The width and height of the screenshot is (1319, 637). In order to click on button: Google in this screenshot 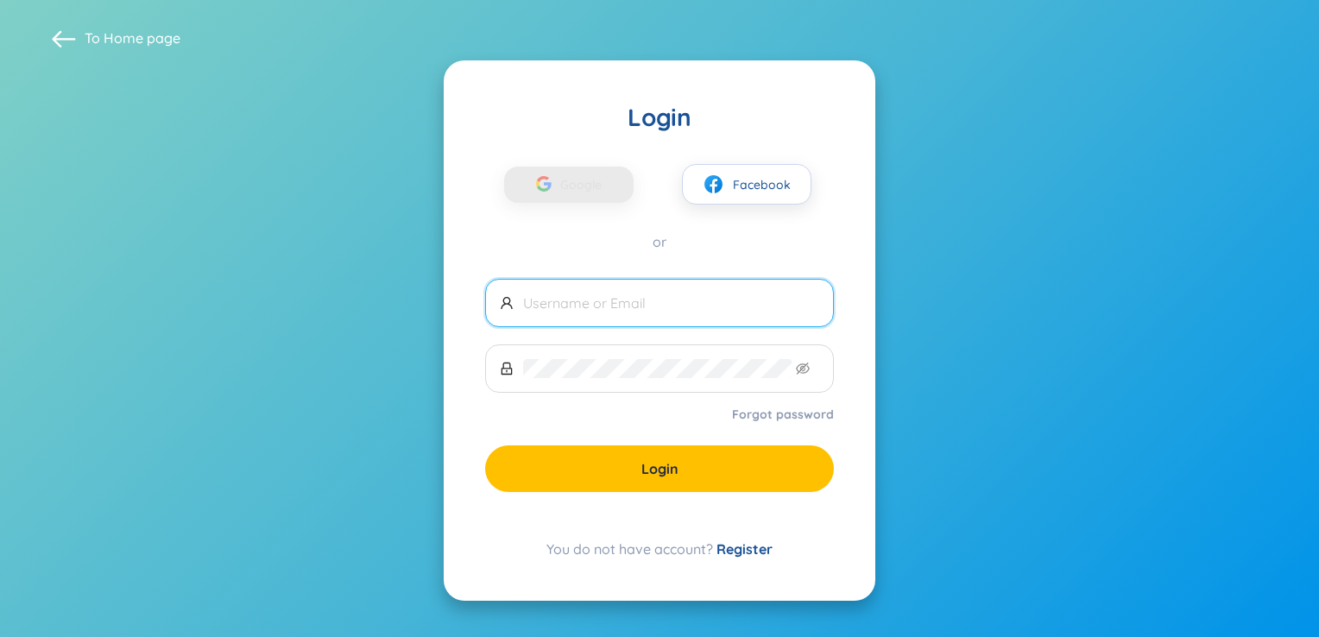, I will do `click(569, 185)`.